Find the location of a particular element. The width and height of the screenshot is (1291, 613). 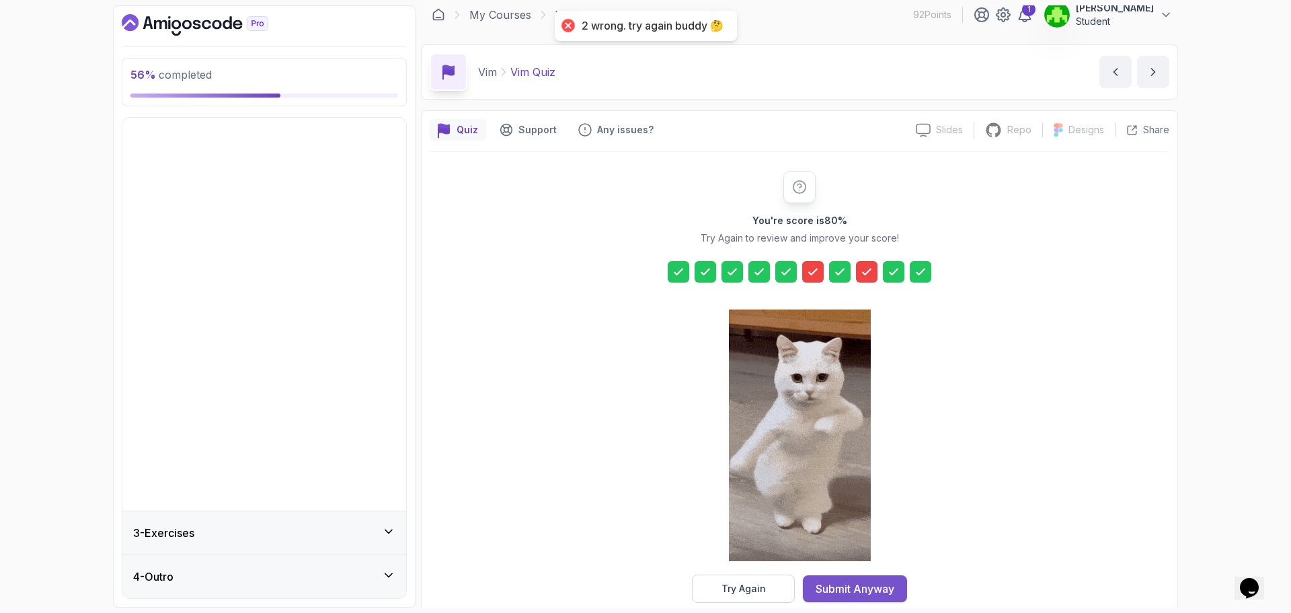

p: Support is located at coordinates (537, 130).